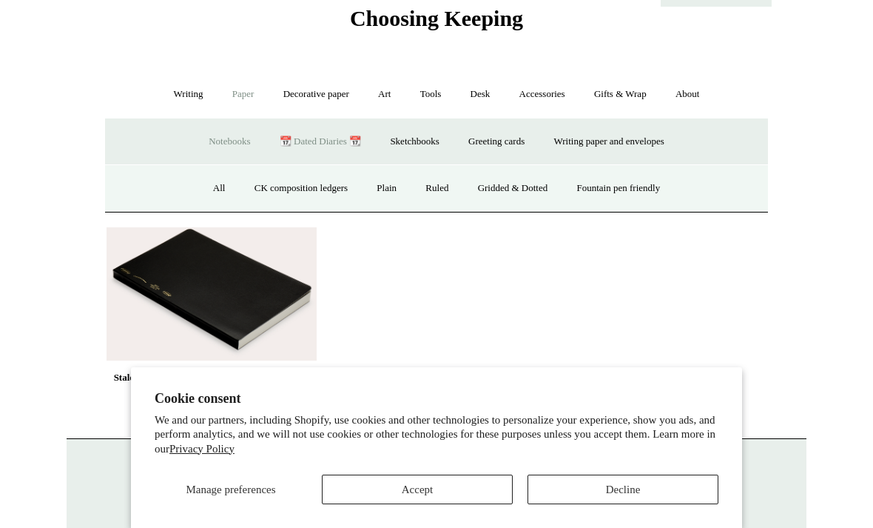 Image resolution: width=873 pixels, height=528 pixels. I want to click on a: Stalogy Grid Diary 'Bible Paper' Notebook Stalogy Grid Diary 'Bible Paper' Notebook, so click(212, 294).